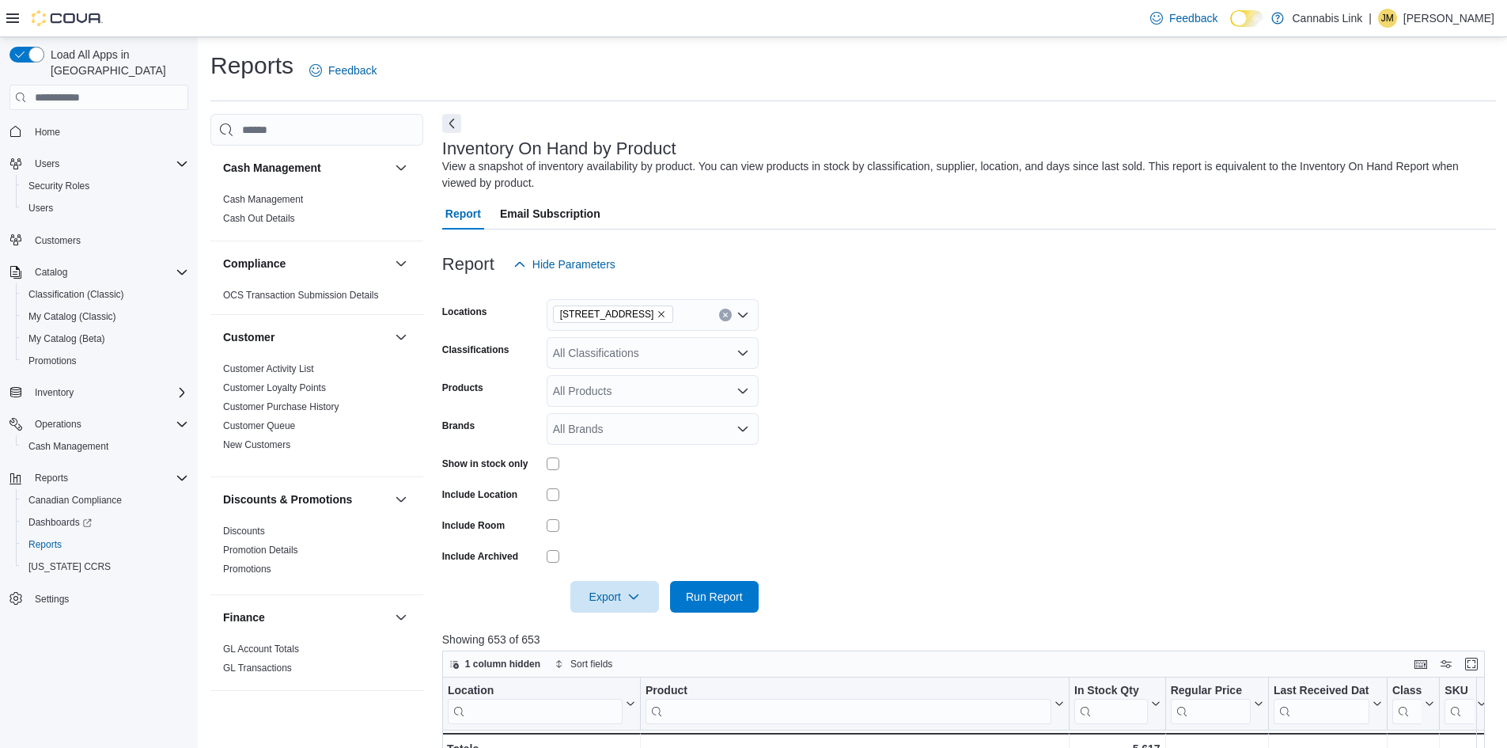  Describe the element at coordinates (105, 316) in the screenshot. I see `button: My Catalog (Classic)` at that location.